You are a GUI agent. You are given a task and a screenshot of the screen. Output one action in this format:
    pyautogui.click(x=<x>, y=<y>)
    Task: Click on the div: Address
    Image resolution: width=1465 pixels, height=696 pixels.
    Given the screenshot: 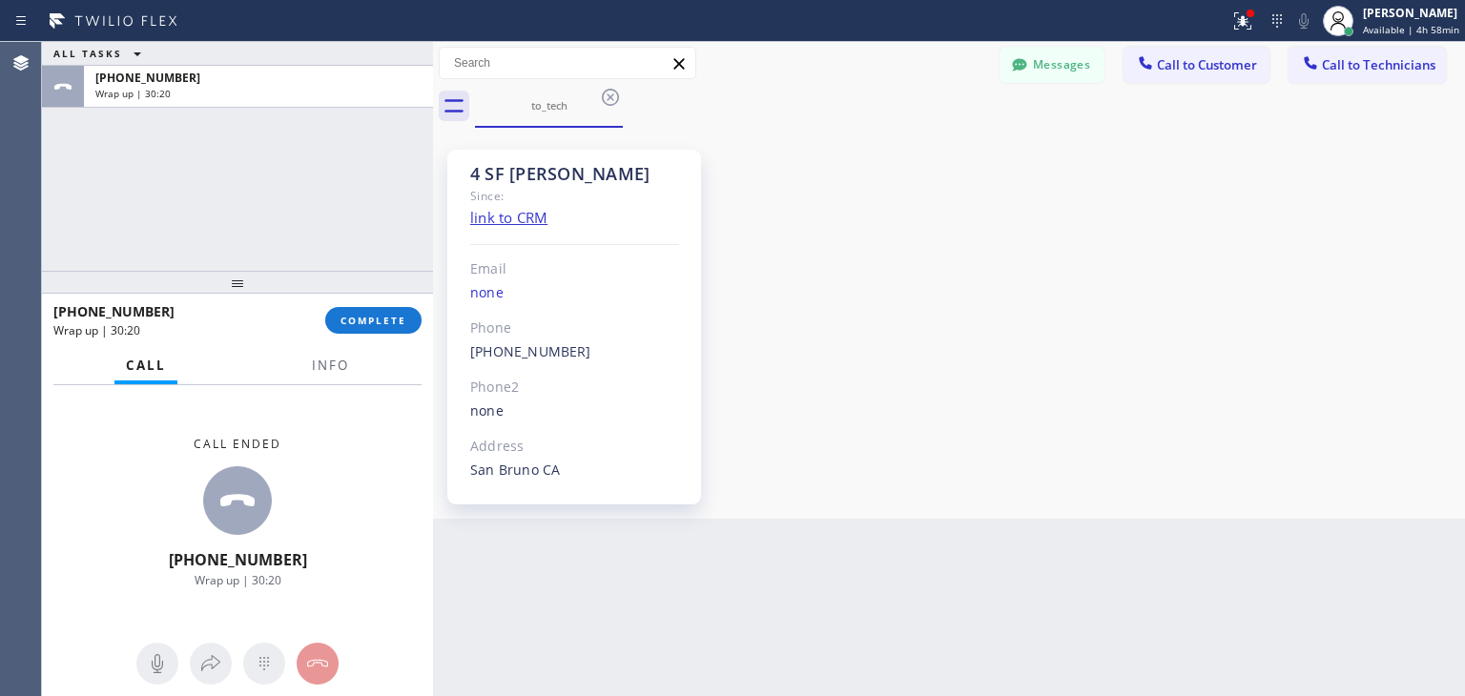 What is the action you would take?
    pyautogui.click(x=574, y=446)
    